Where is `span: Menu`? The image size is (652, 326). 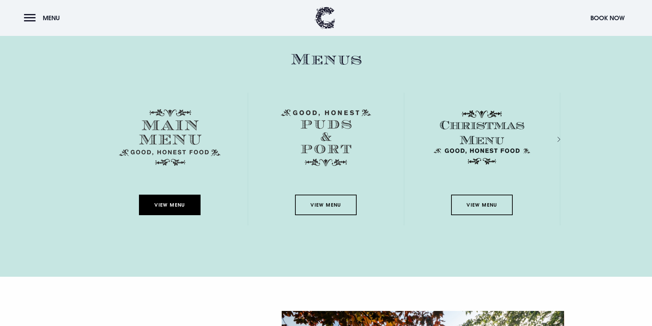 span: Menu is located at coordinates (51, 18).